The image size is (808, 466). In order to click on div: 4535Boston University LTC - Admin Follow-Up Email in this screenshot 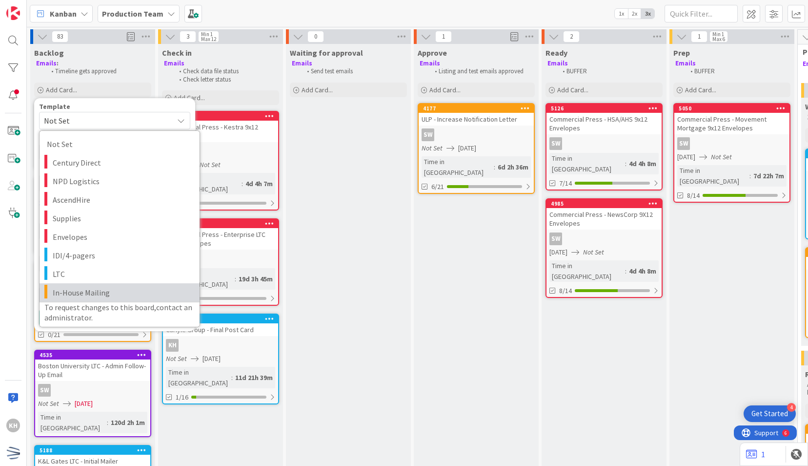, I will do `click(93, 366)`.